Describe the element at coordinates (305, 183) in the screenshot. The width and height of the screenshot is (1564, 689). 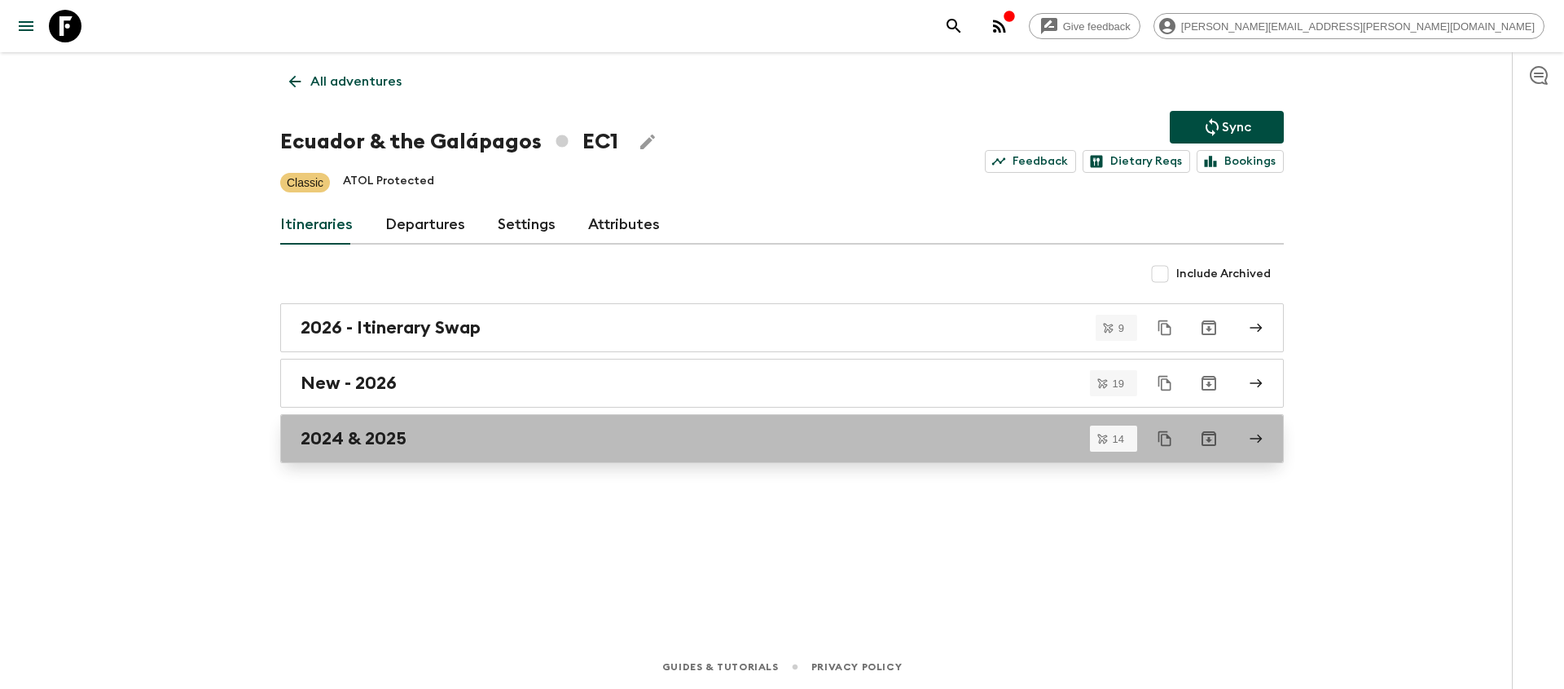
I see `p: Classic` at that location.